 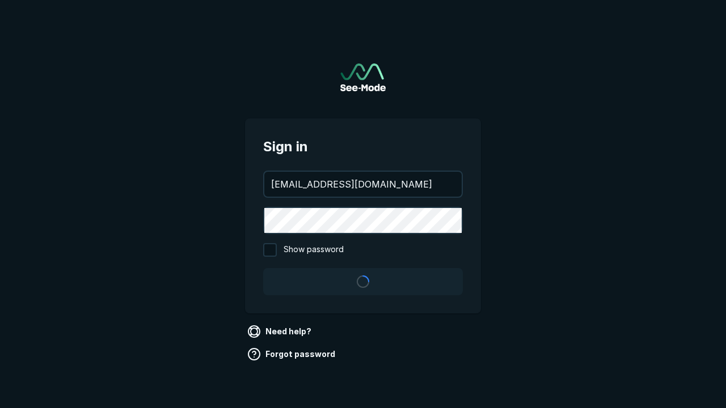 What do you see at coordinates (363, 147) in the screenshot?
I see `span: Sign in` at bounding box center [363, 147].